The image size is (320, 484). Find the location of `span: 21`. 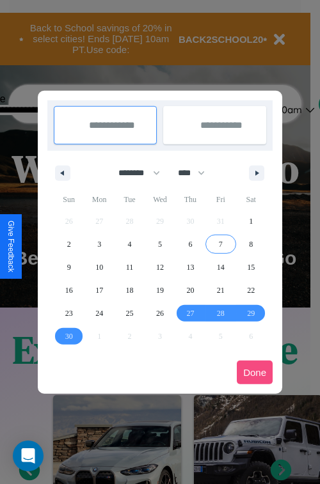

span: 21 is located at coordinates (221, 290).